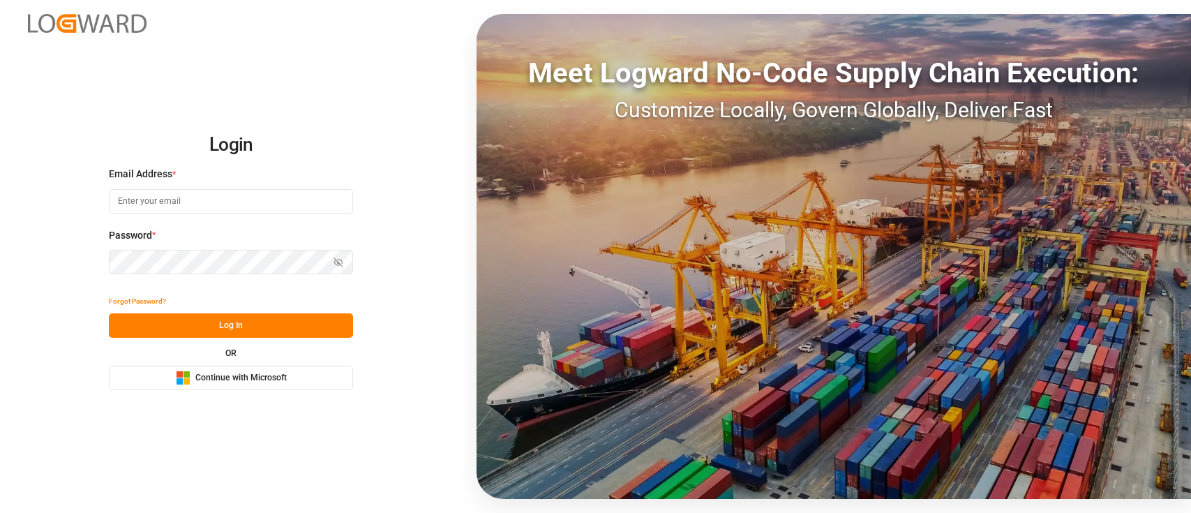 The image size is (1191, 513). Describe the element at coordinates (834, 110) in the screenshot. I see `div: Customize Locally, Govern Globally, Deliver Fast` at that location.